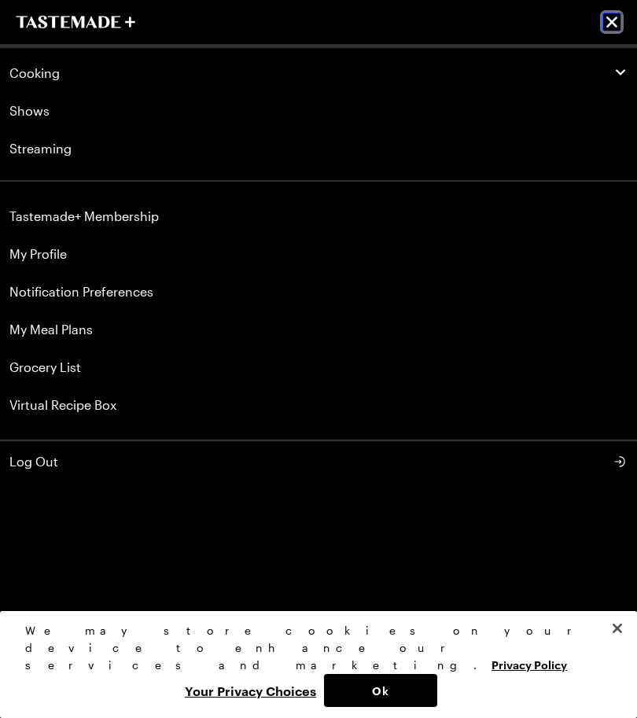 This screenshot has height=718, width=637. What do you see at coordinates (250, 691) in the screenshot?
I see `button: Your Privacy Choices` at bounding box center [250, 691].